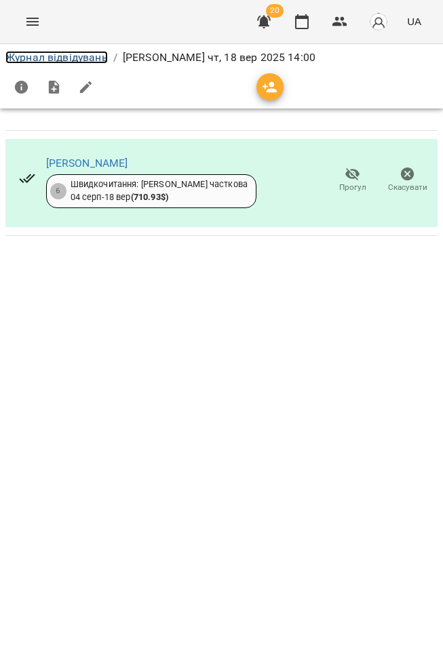 This screenshot has height=659, width=443. I want to click on img: avatar_s.png, so click(379, 22).